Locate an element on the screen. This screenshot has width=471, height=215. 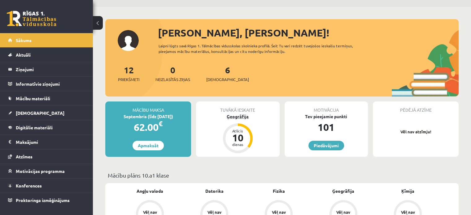
a: Maksājumi is located at coordinates (46, 142).